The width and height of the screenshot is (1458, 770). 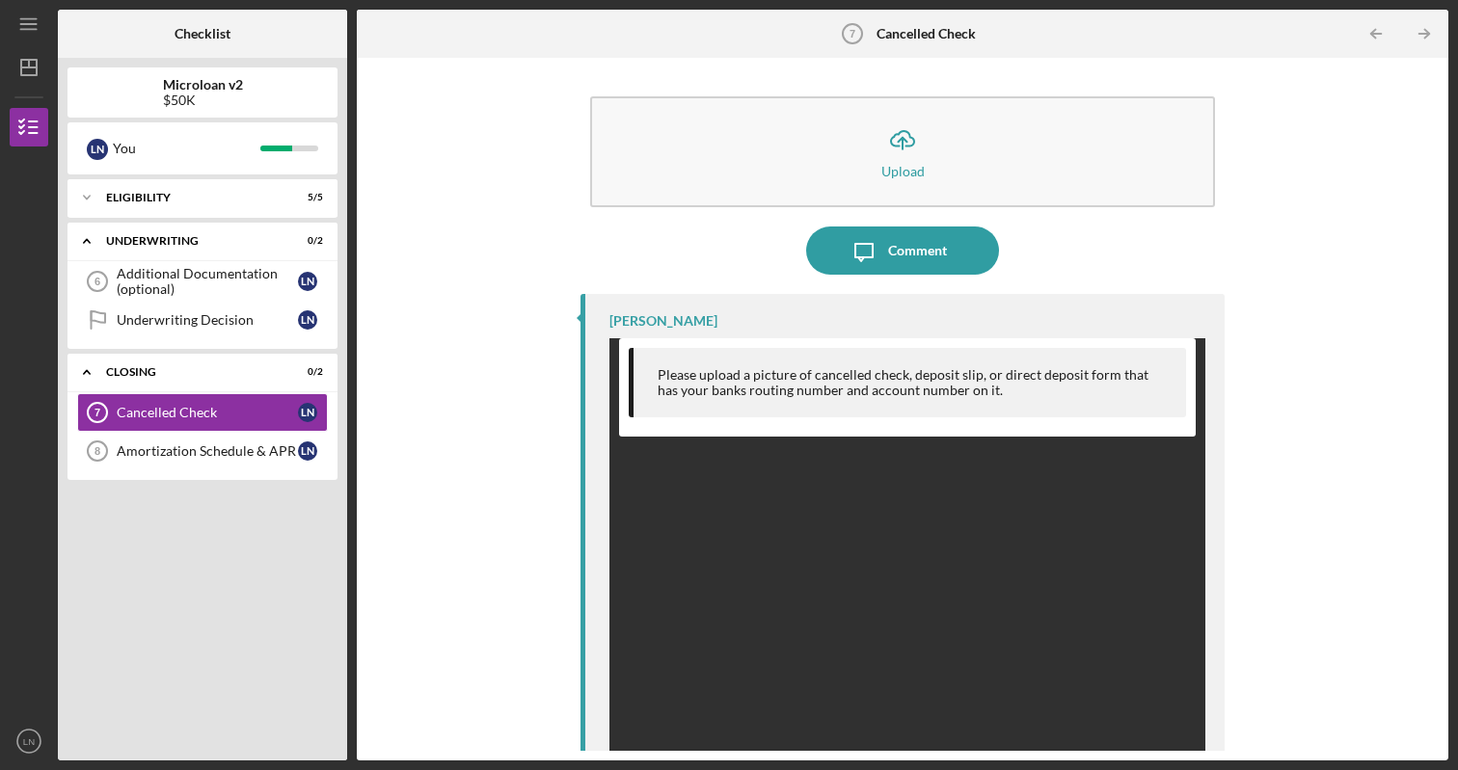 What do you see at coordinates (901, 151) in the screenshot?
I see `button: Upload` at bounding box center [901, 151].